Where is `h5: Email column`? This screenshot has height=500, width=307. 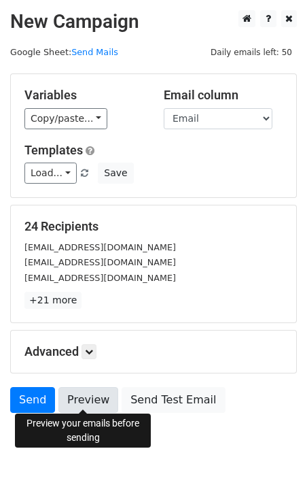
h5: Email column is located at coordinates (223, 95).